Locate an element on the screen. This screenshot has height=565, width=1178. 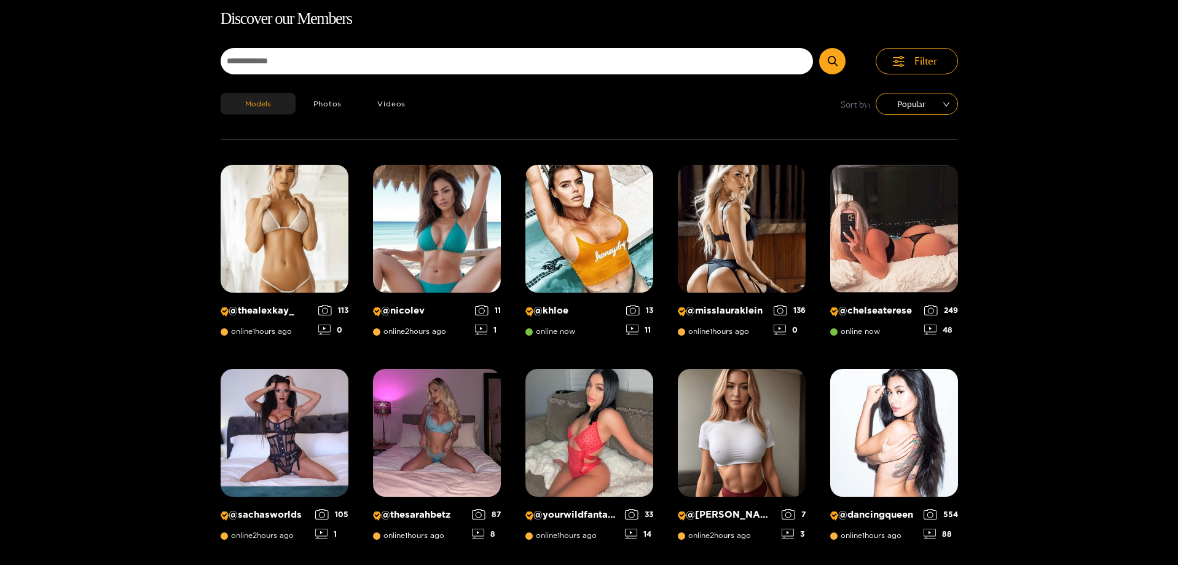
div: 7 is located at coordinates (793, 514).